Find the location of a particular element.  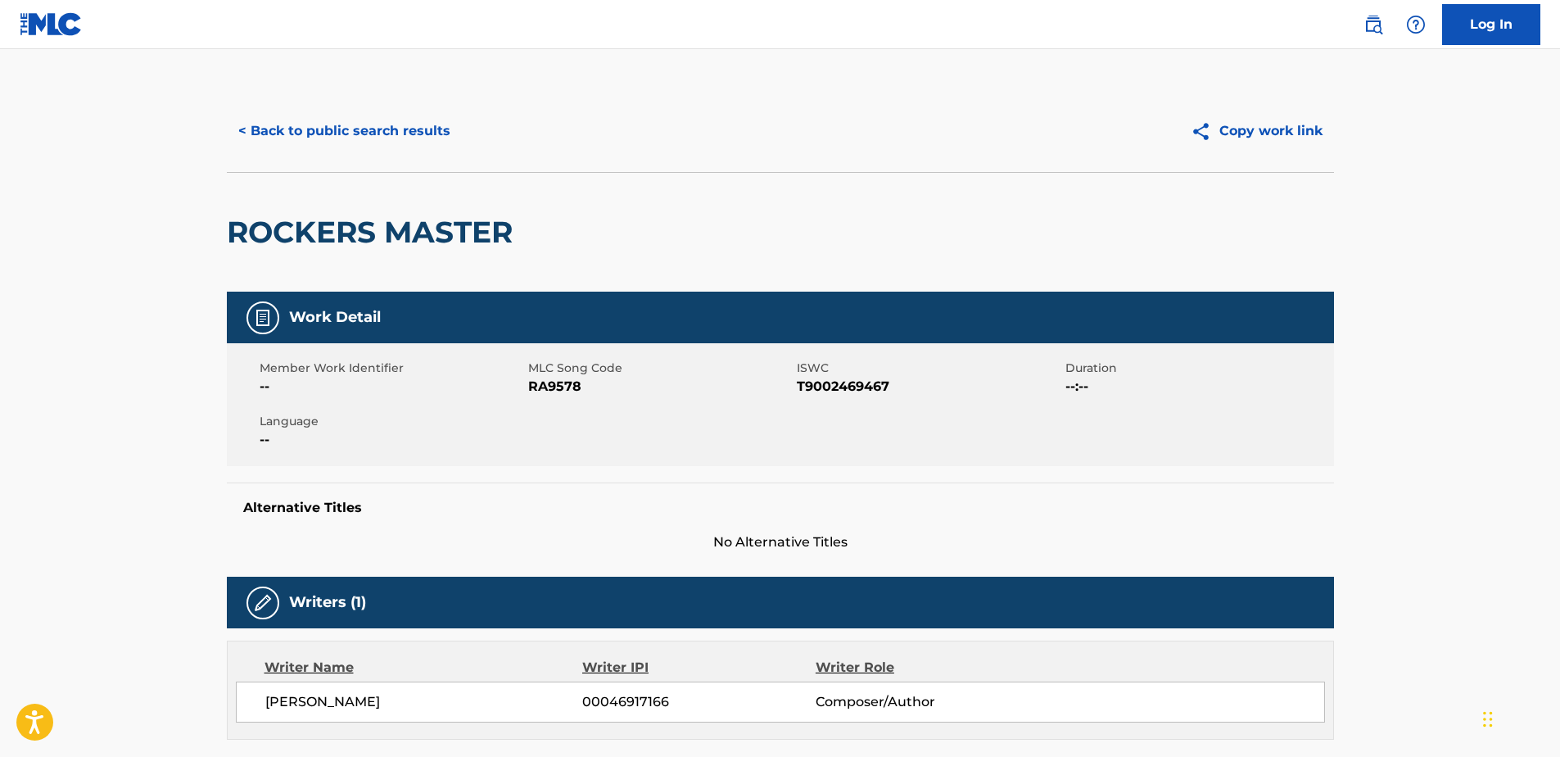

h5: Alternative Titles is located at coordinates (781, 508).